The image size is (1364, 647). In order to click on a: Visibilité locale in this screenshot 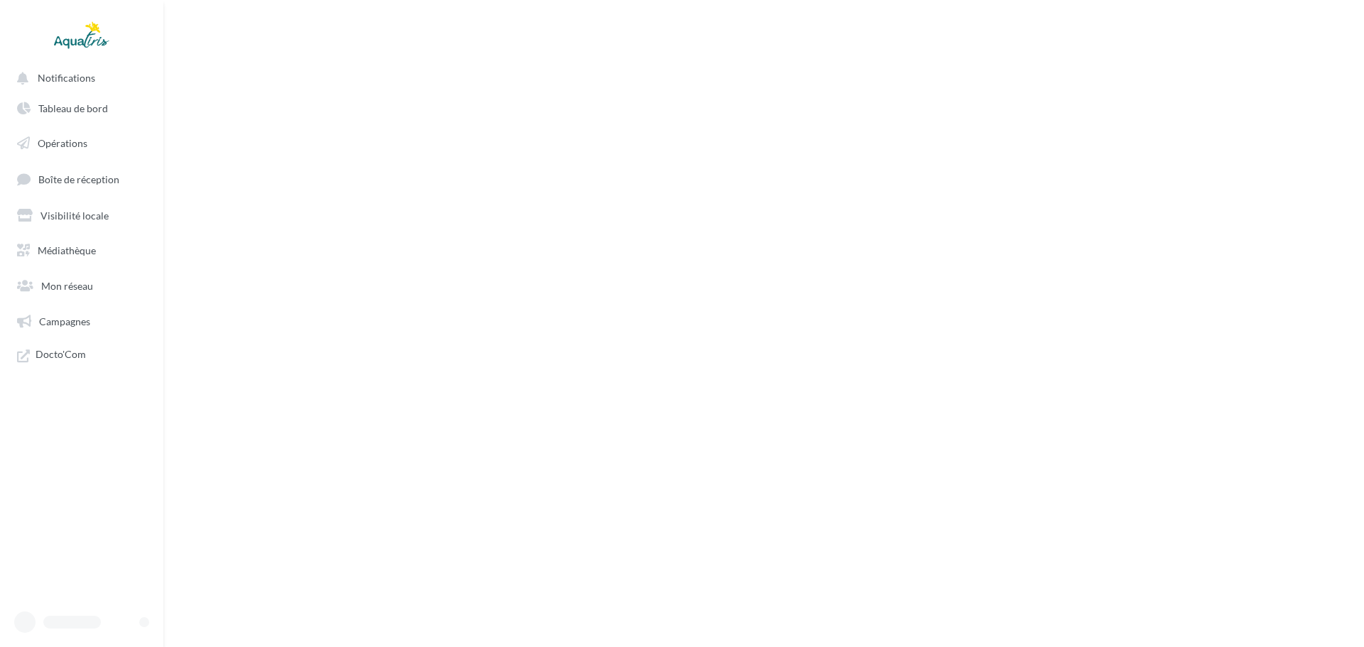, I will do `click(82, 216)`.